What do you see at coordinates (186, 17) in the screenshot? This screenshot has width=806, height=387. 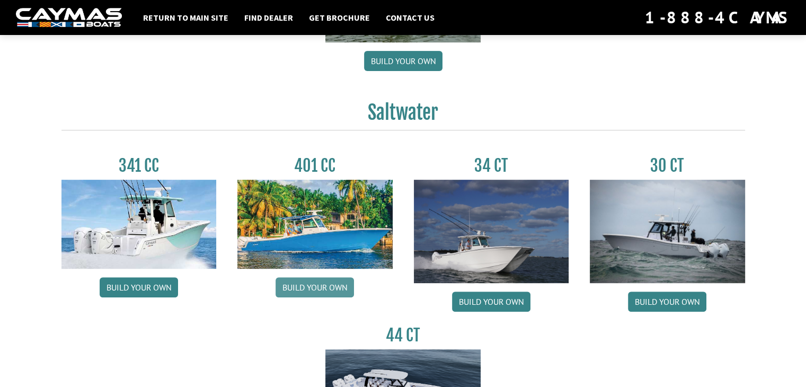 I see `a: Return to main site` at bounding box center [186, 17].